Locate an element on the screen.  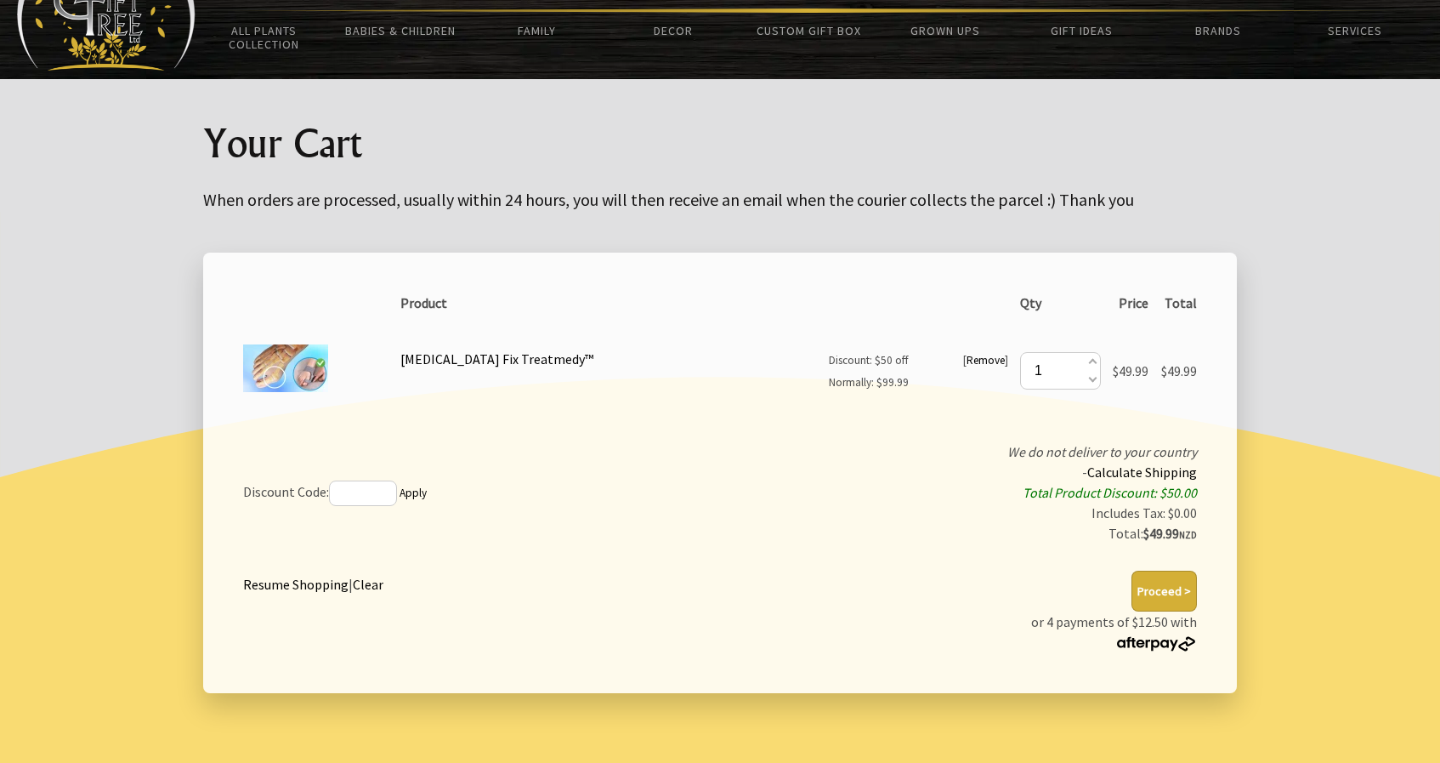
em: Total Product Discount: $50.00 is located at coordinates (1110, 492).